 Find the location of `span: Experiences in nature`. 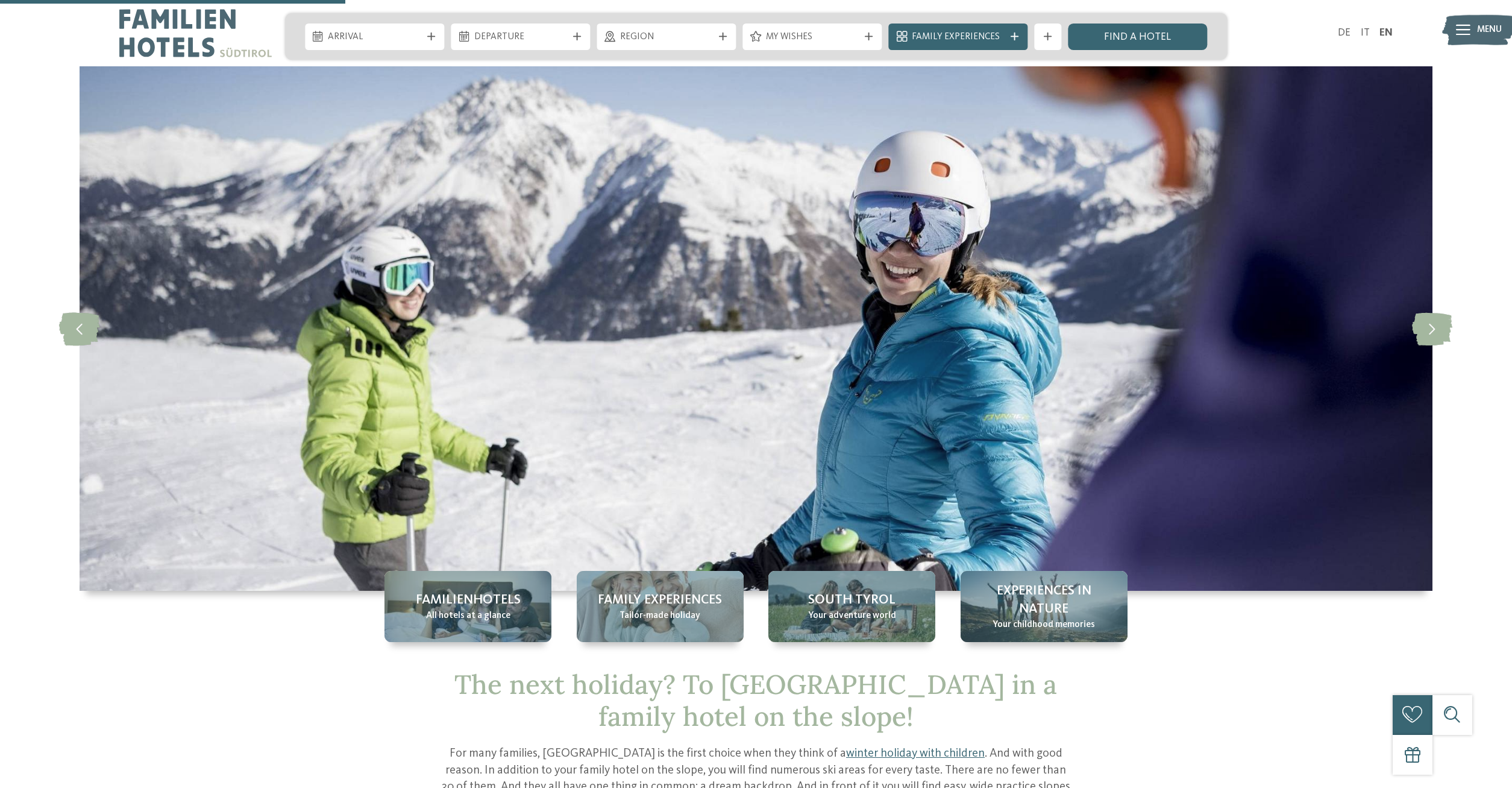

span: Experiences in nature is located at coordinates (1044, 600).